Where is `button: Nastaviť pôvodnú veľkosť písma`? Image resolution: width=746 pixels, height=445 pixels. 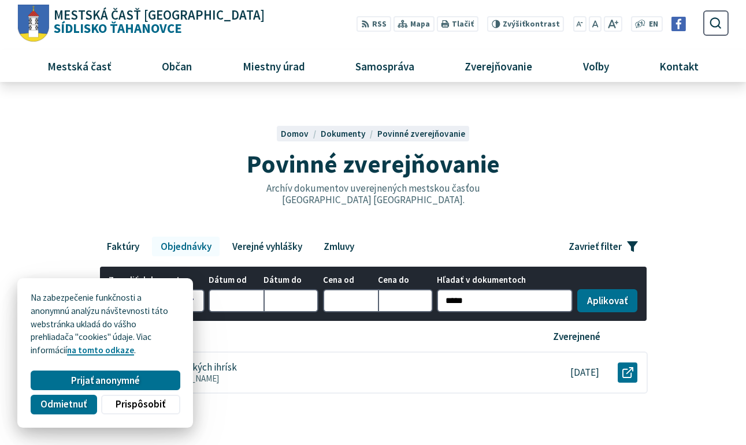
button: Nastaviť pôvodnú veľkosť písma is located at coordinates (595, 24).